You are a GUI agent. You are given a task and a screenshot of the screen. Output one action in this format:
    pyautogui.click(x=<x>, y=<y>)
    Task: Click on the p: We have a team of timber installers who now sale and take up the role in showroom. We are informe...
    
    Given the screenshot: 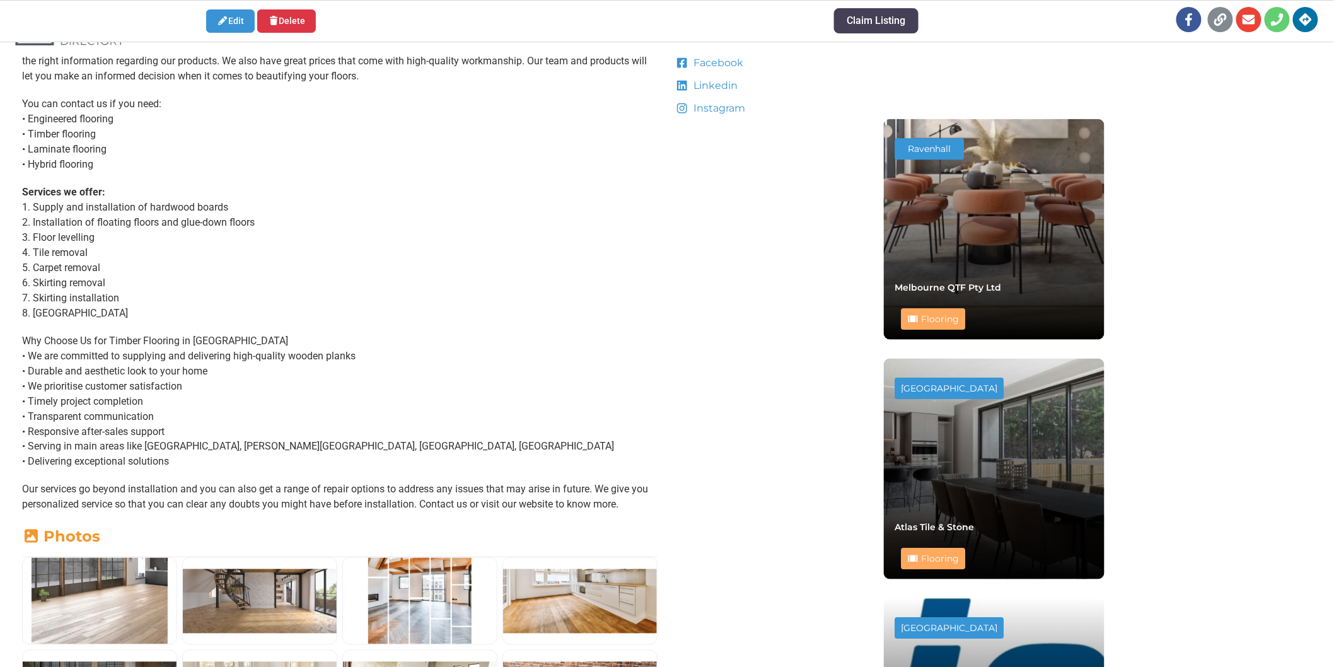 What is the action you would take?
    pyautogui.click(x=340, y=61)
    